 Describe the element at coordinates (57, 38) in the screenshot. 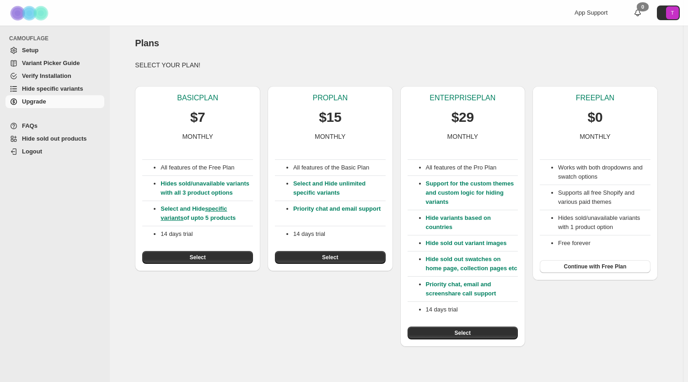

I see `span: CAMOUFLAGE` at that location.